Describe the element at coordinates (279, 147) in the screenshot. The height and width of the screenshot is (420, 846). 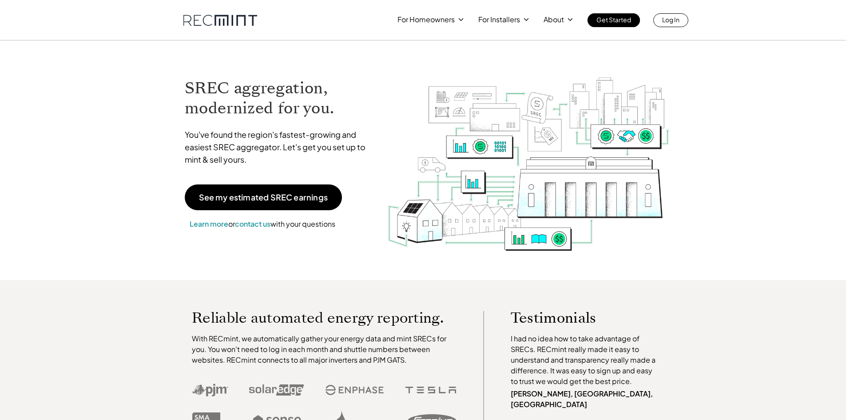
I see `p: You've found the region's fastest-growing and easiest SREC aggregator. Let's get you set up to mi...` at that location.